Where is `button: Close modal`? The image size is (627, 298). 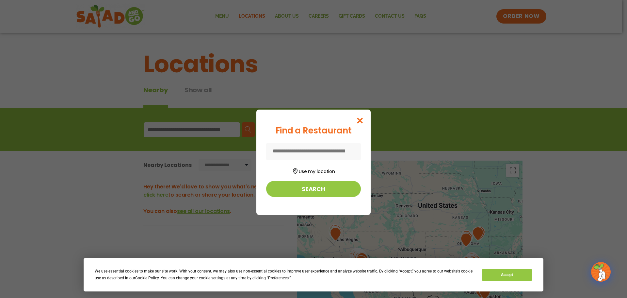 button: Close modal is located at coordinates (360, 120).